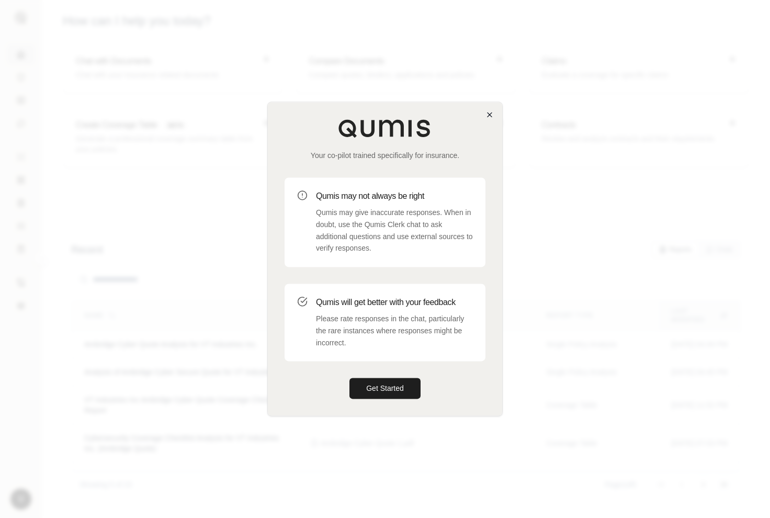 This screenshot has width=770, height=518. I want to click on h3: Qumis will get better with your feedback, so click(394, 302).